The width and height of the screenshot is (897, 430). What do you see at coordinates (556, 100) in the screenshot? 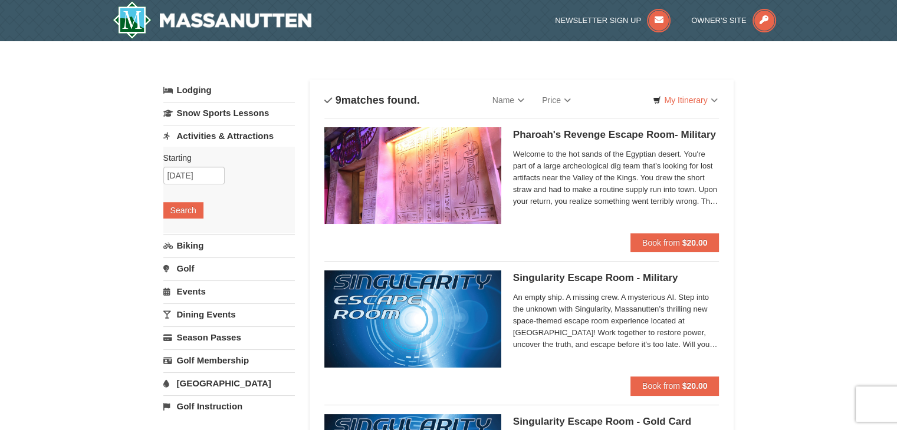
I see `a: Price` at bounding box center [556, 100].